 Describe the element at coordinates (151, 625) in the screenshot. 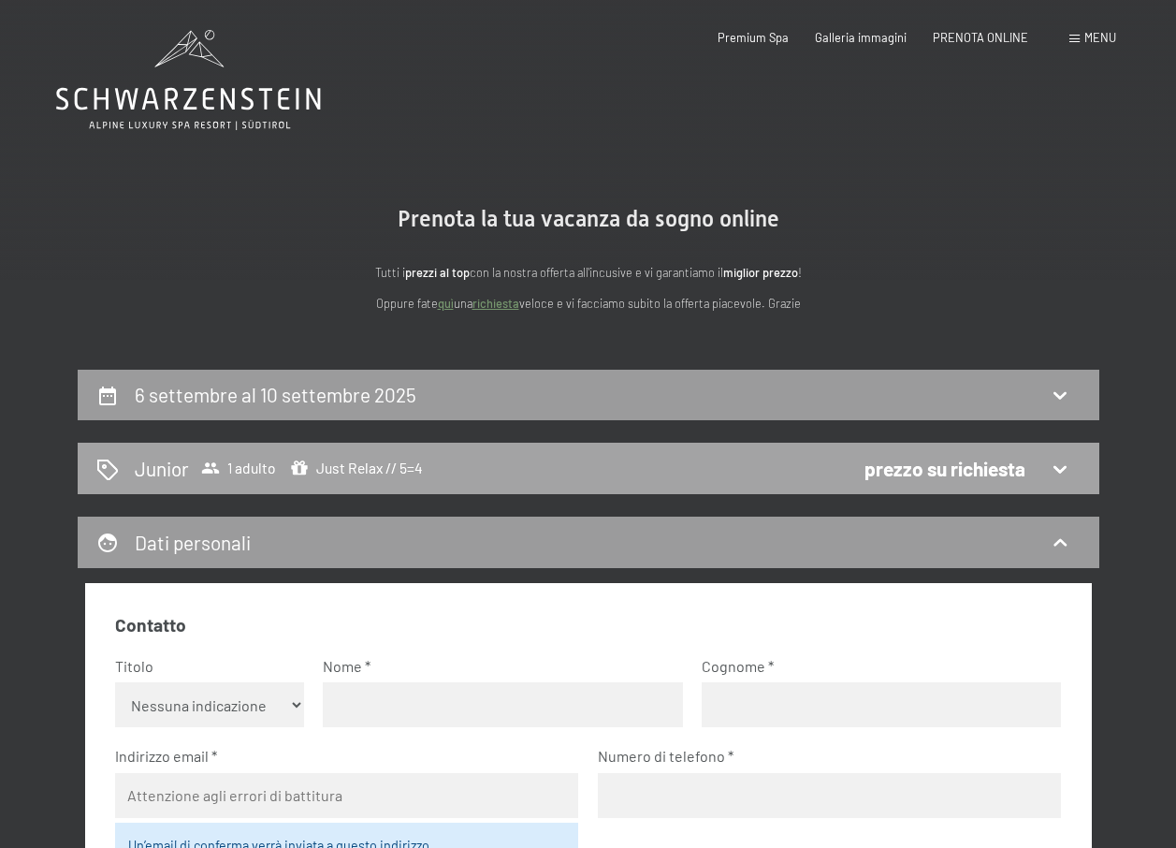

I see `legend: Contatto` at that location.